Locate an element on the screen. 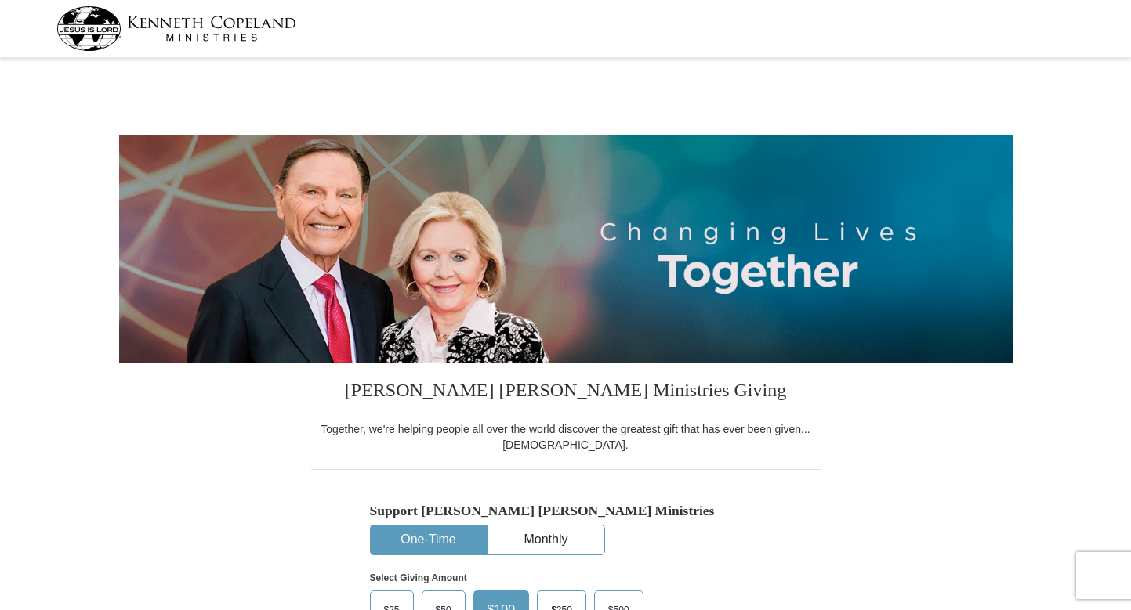 The width and height of the screenshot is (1131, 610). strong: Select Giving Amount is located at coordinates (418, 578).